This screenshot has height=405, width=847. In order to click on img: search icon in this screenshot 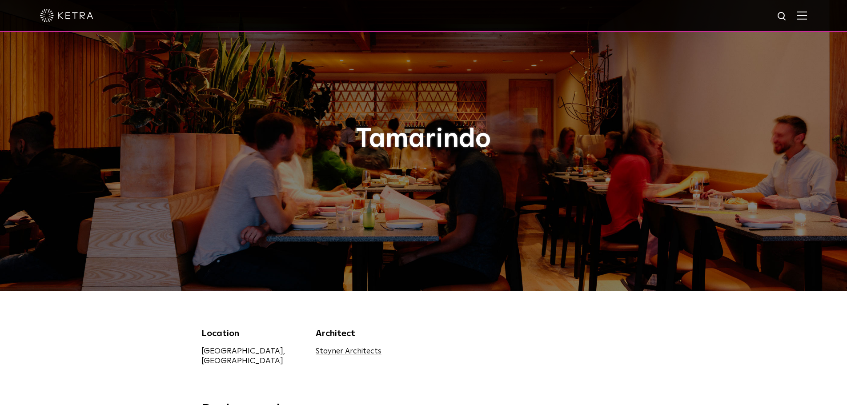, I will do `click(782, 16)`.